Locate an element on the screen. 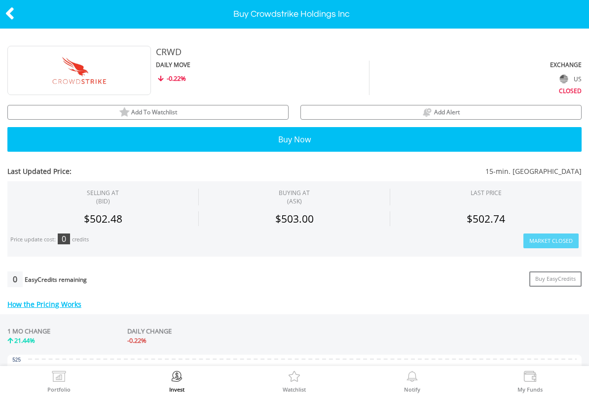  button: Market Closed is located at coordinates (551, 241).